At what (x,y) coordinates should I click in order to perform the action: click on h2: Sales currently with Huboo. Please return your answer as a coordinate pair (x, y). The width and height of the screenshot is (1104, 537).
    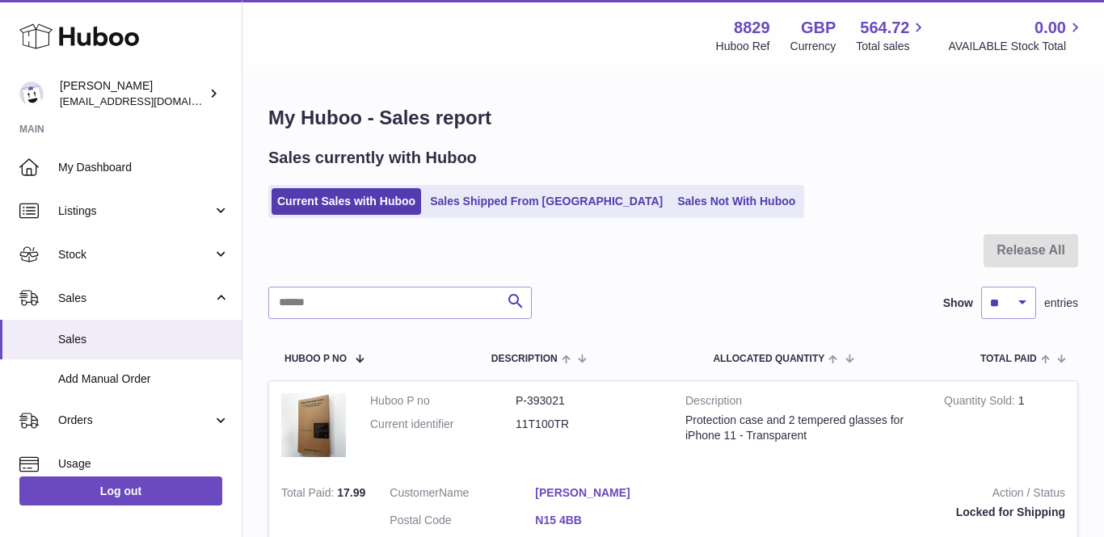
    Looking at the image, I should click on (372, 158).